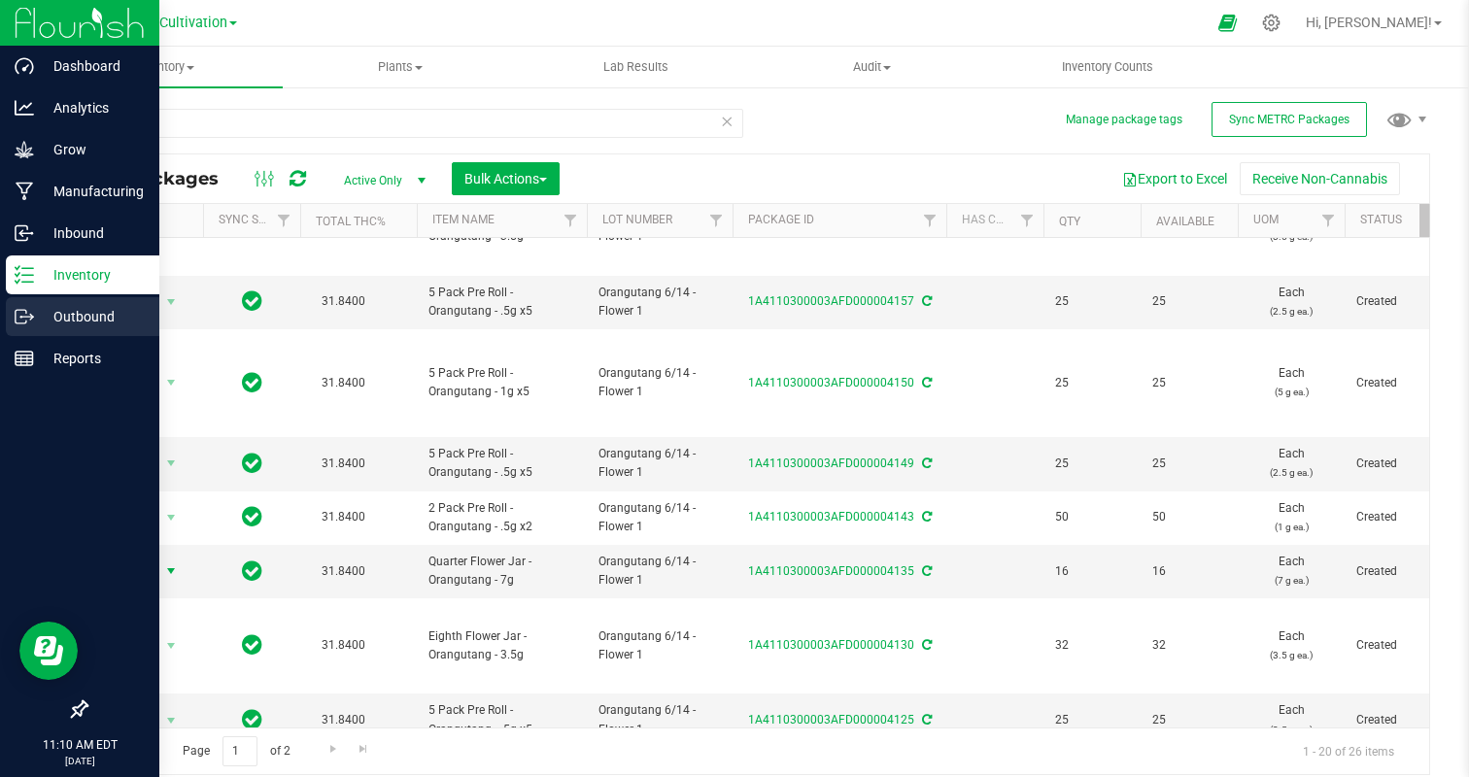 The width and height of the screenshot is (1469, 777). Describe the element at coordinates (92, 359) in the screenshot. I see `p: Reports` at that location.